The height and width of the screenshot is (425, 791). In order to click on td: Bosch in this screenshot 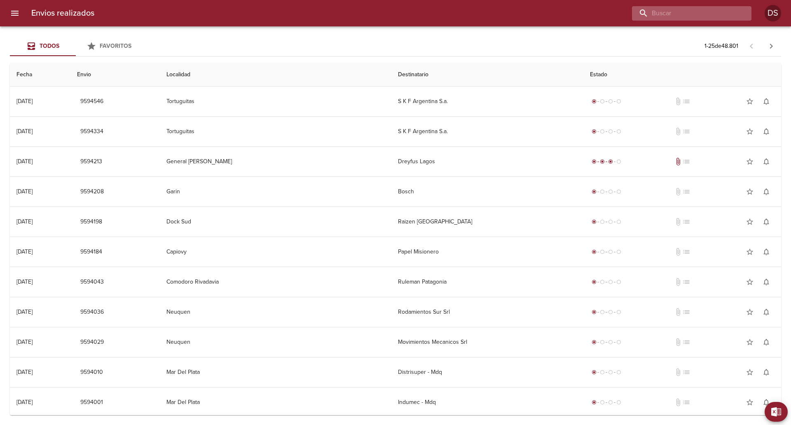, I will do `click(488, 192)`.